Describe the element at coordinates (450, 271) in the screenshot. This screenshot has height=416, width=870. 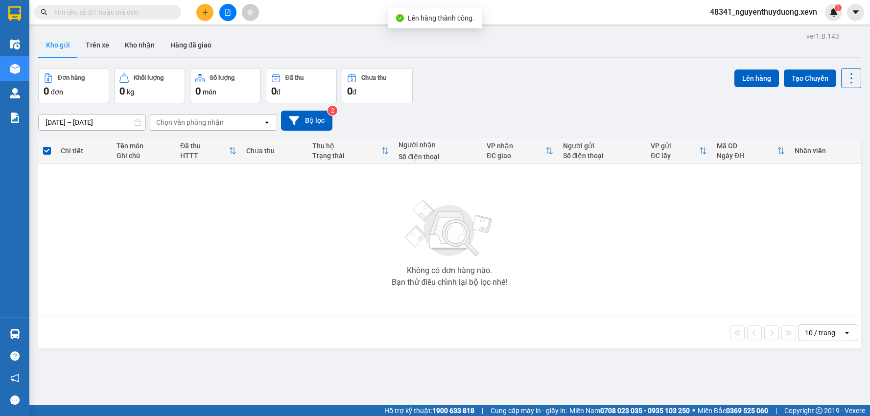
I see `div: Không có đơn hàng nào.` at that location.